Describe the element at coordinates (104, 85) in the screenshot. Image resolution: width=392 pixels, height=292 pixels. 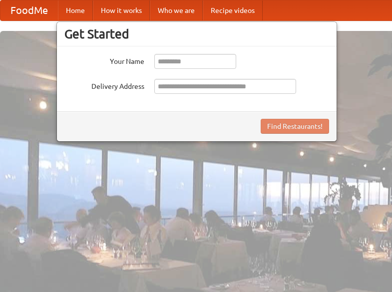
I see `label: Delivery Address` at that location.